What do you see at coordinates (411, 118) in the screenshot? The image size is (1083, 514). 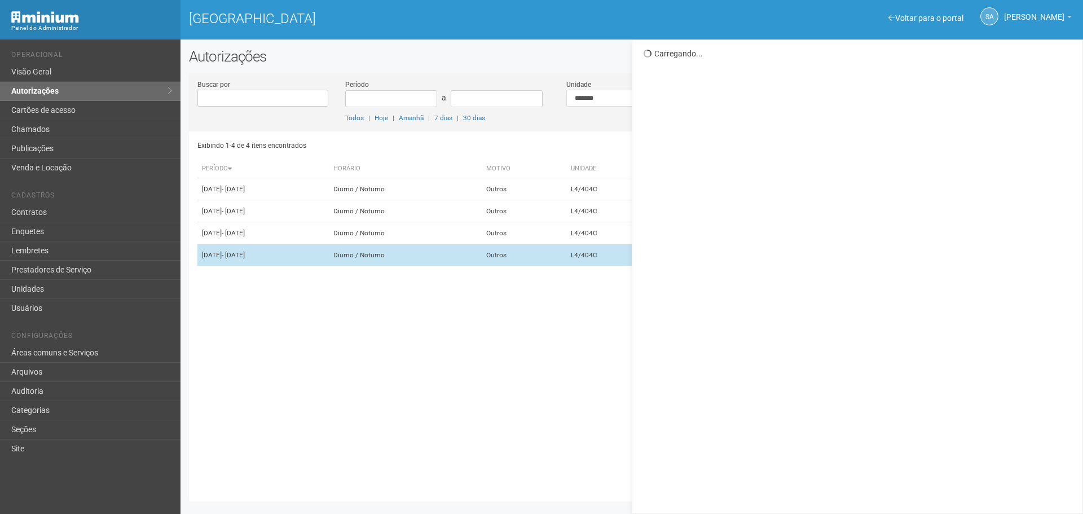 I see `a: Amanhã` at bounding box center [411, 118].